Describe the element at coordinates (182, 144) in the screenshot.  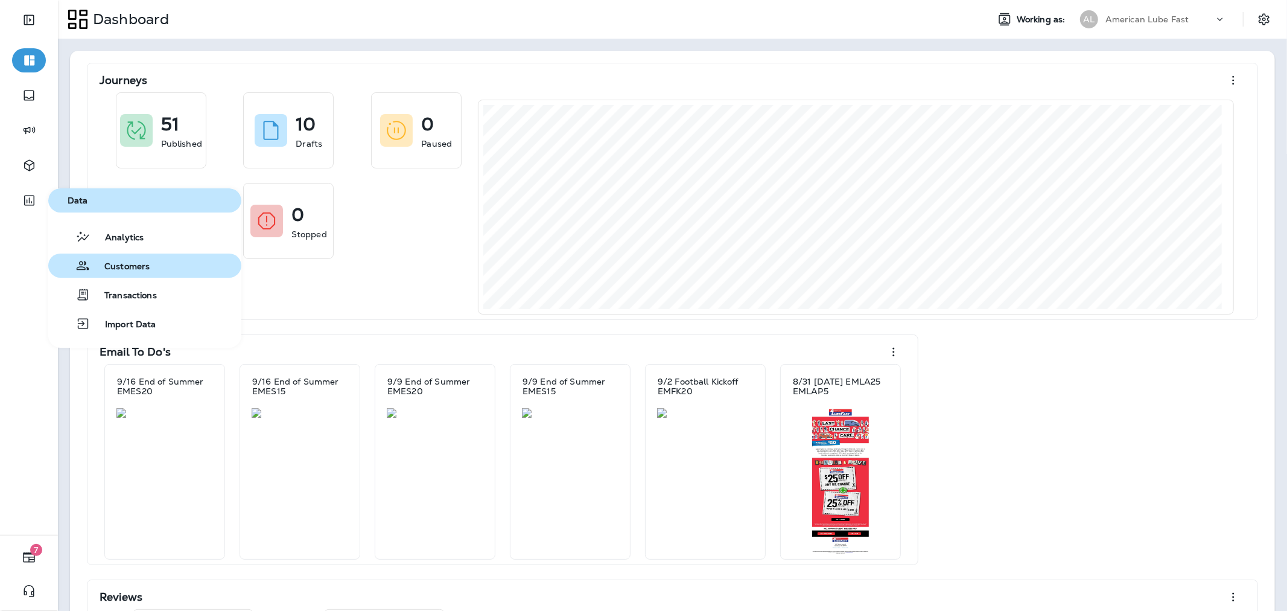
I see `p: Published` at that location.